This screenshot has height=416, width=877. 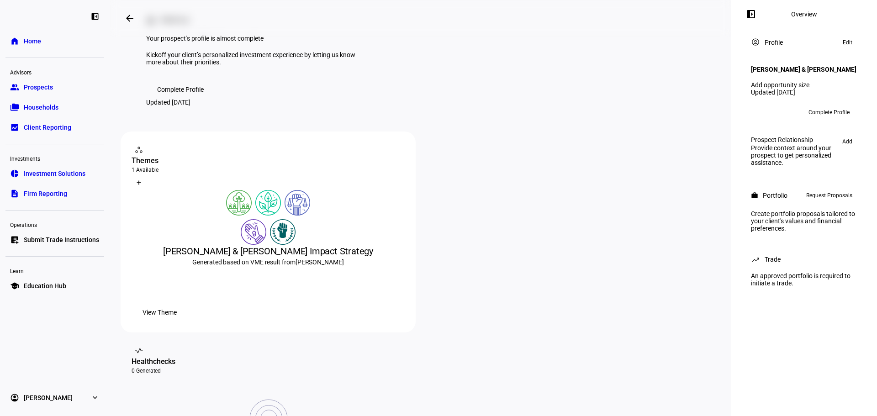 I want to click on a: bid_landscapeClient Reporting, so click(x=55, y=127).